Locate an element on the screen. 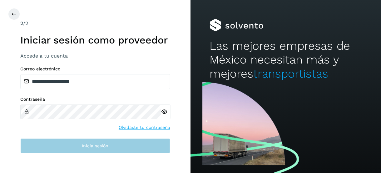  h2: Las mejores empresas de México necesitan más y mejores is located at coordinates (286, 60).